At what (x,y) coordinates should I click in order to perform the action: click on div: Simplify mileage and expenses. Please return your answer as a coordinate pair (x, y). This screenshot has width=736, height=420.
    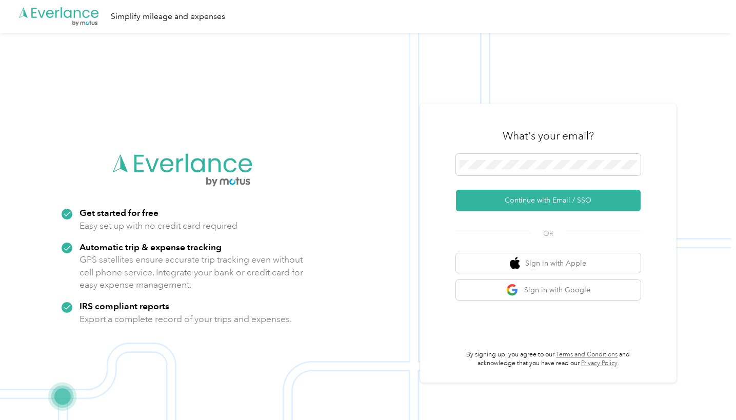
    Looking at the image, I should click on (168, 16).